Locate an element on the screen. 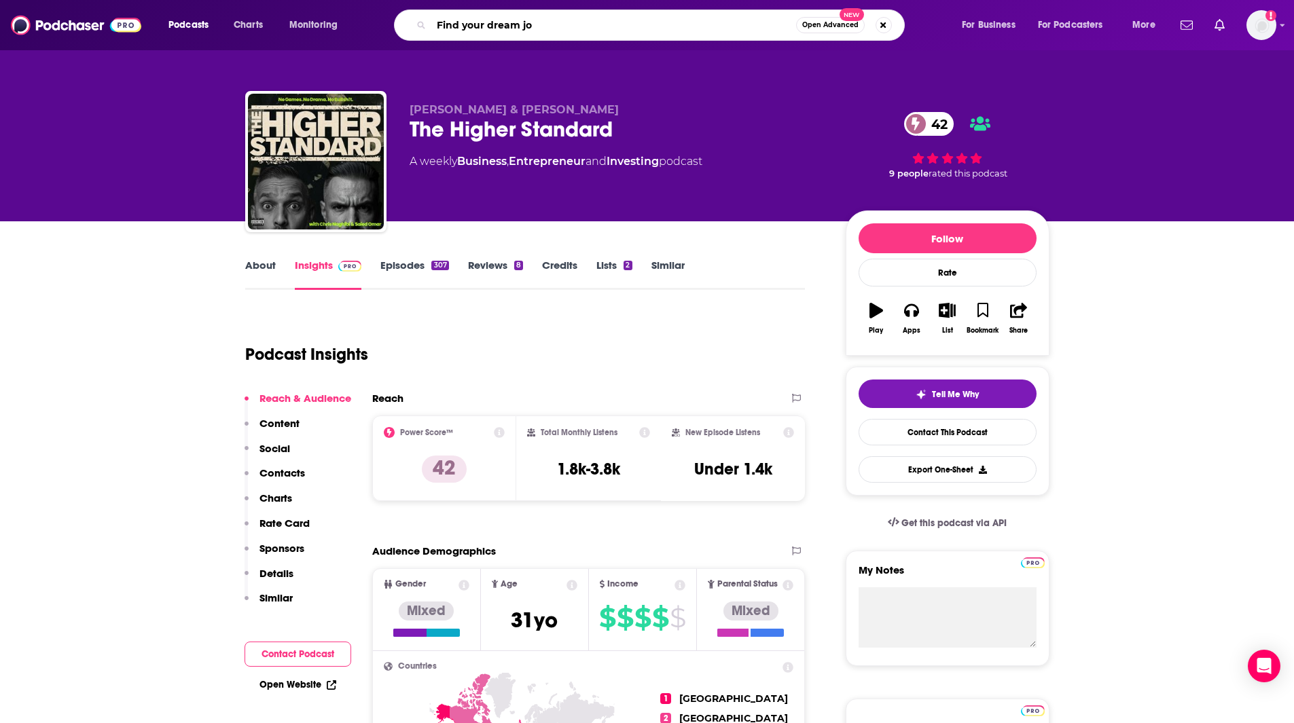  button: Apps is located at coordinates (912, 319).